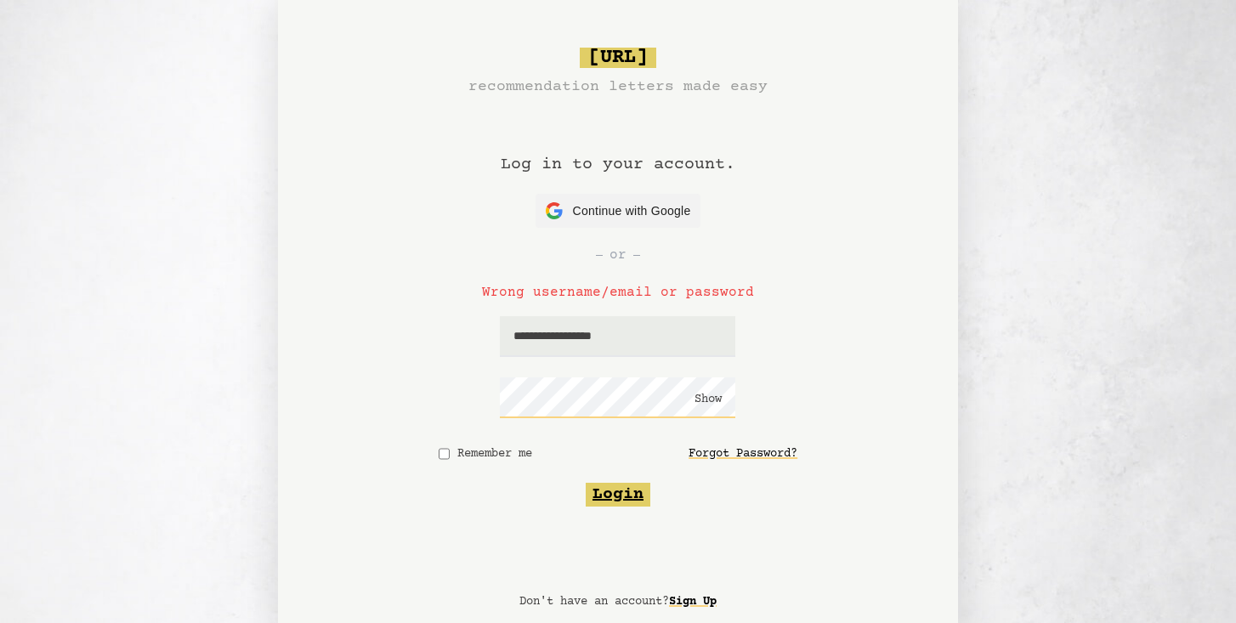  I want to click on h1: Log in to your account., so click(618, 146).